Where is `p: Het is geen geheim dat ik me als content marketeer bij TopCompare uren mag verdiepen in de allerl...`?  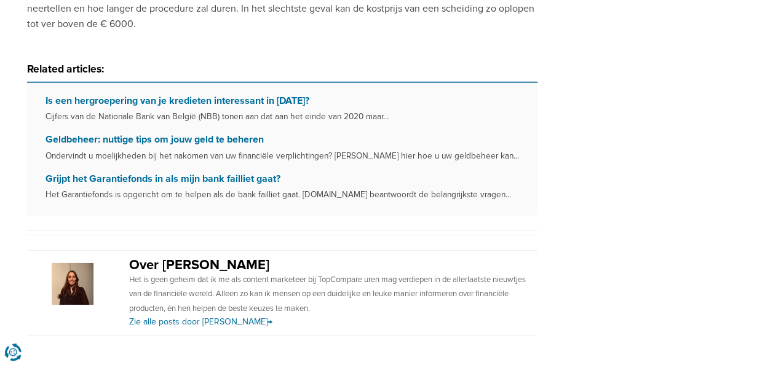
p: Het is geen geheim dat ik me als content marketeer bij TopCompare uren mag verdiepen in de allerl... is located at coordinates (333, 295).